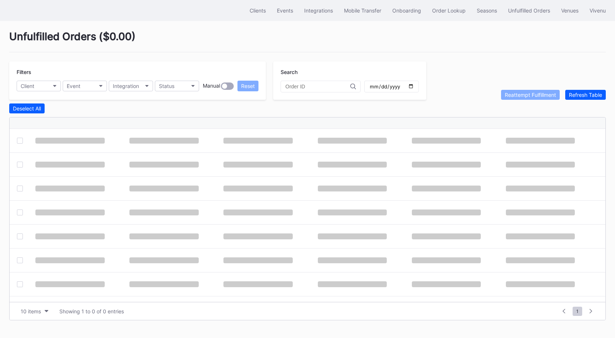 Image resolution: width=615 pixels, height=338 pixels. What do you see at coordinates (529, 10) in the screenshot?
I see `button: Unfulfilled Orders` at bounding box center [529, 10].